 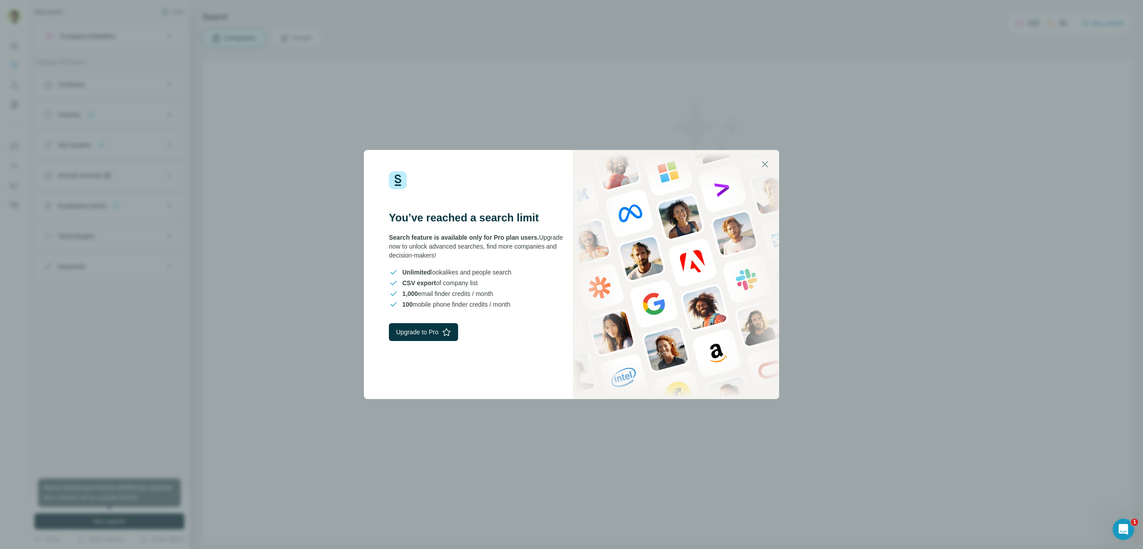 What do you see at coordinates (423, 332) in the screenshot?
I see `button: Upgrade to Pro` at bounding box center [423, 332].